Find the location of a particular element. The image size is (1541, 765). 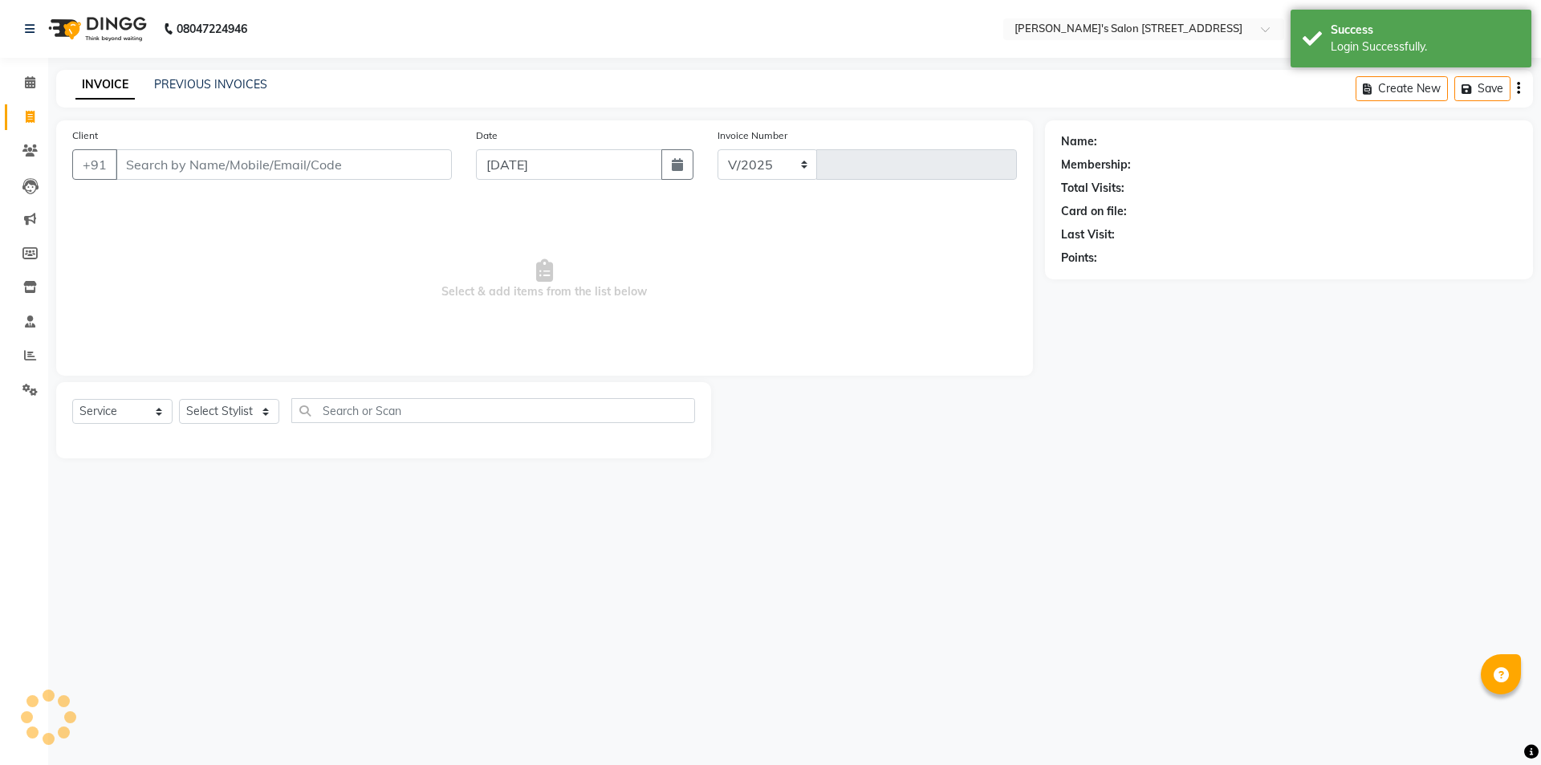

img: logo is located at coordinates (96, 29).